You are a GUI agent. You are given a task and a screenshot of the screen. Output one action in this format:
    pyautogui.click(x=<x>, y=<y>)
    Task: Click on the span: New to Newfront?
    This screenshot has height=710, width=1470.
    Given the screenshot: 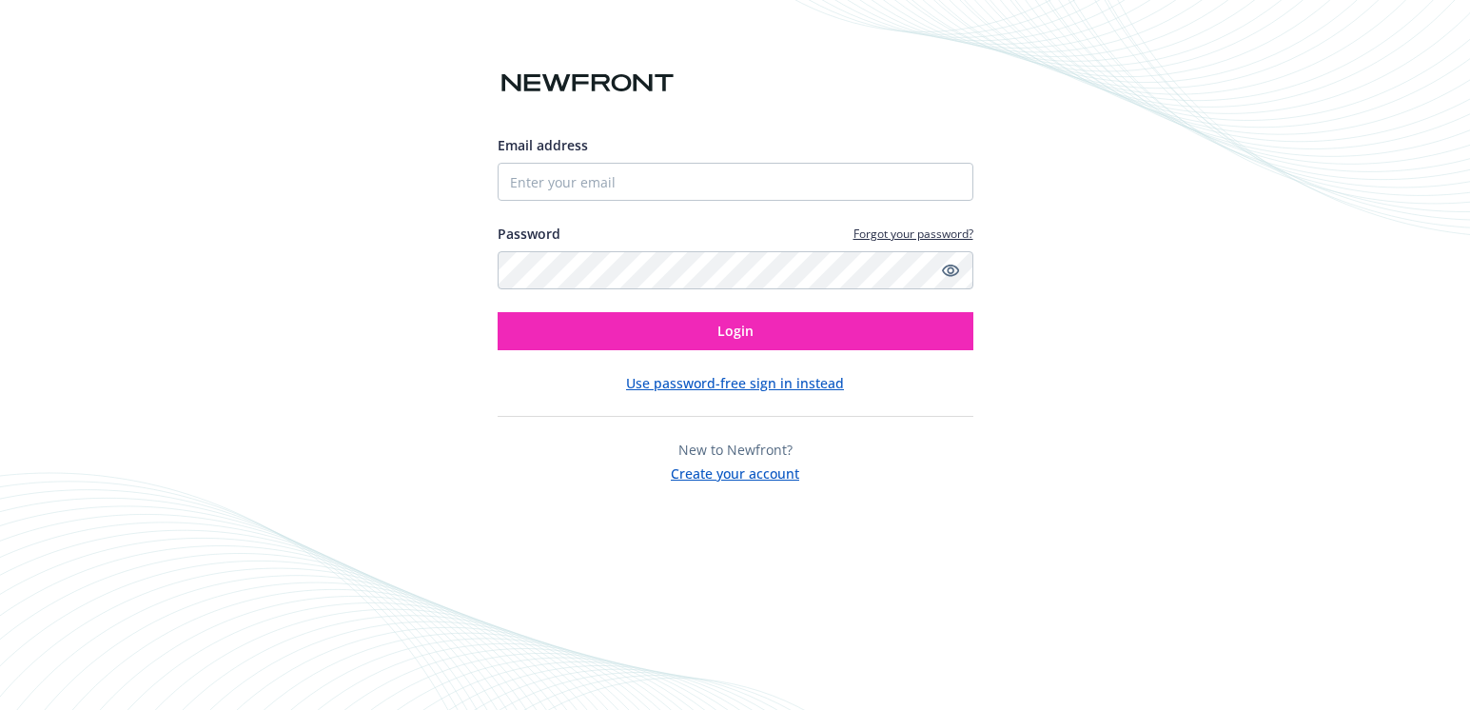 What is the action you would take?
    pyautogui.click(x=736, y=449)
    